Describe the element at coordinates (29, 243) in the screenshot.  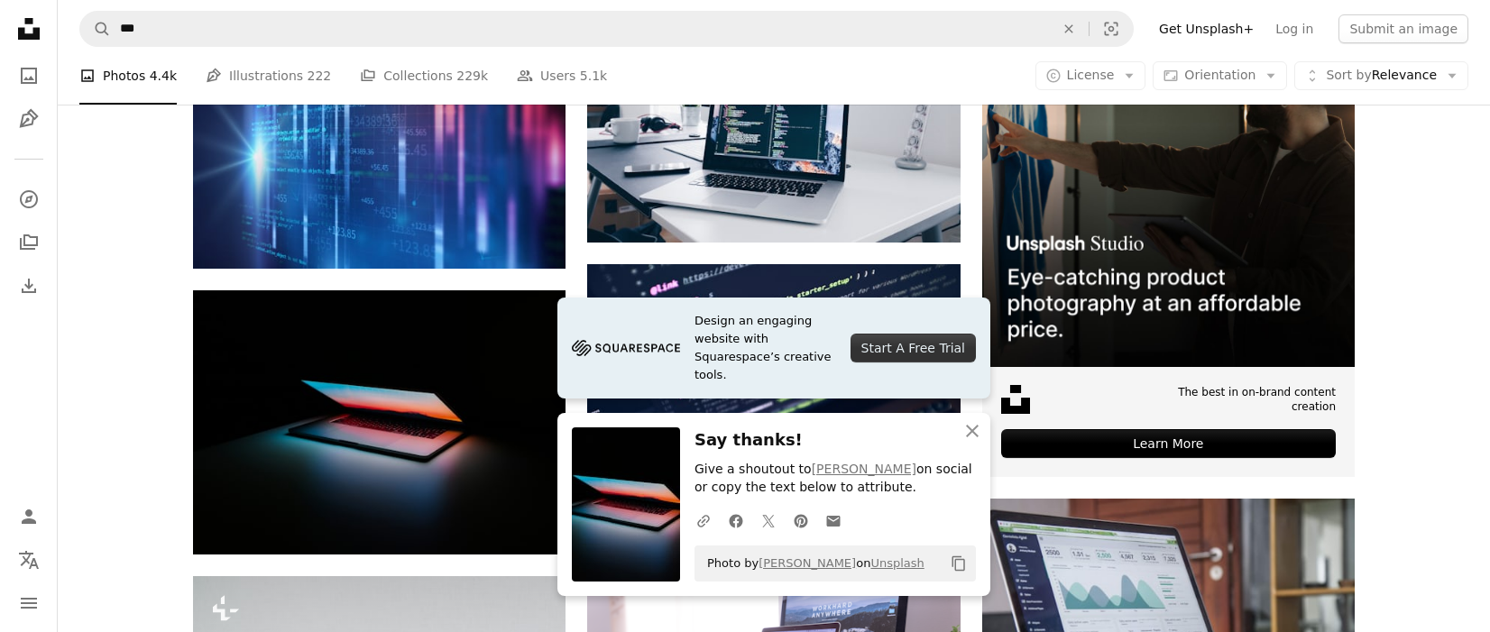
I see `a: Collections` at that location.